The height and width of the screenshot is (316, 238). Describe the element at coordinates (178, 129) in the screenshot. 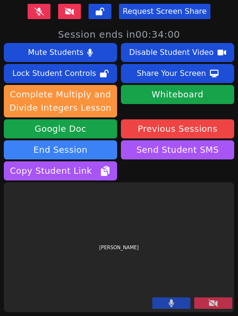

I see `a: Previous Sessions` at that location.